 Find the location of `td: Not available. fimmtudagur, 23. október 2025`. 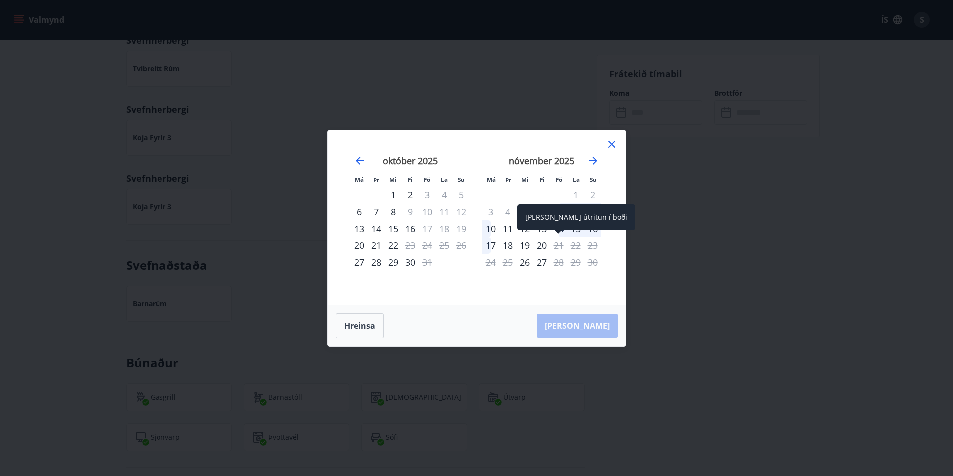

td: Not available. fimmtudagur, 23. október 2025 is located at coordinates (410, 245).